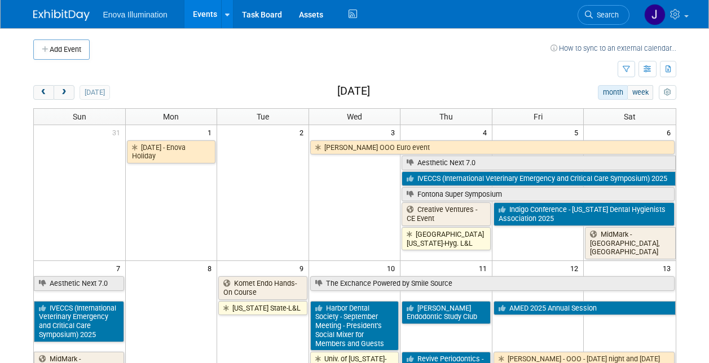 Image resolution: width=709 pixels, height=363 pixels. I want to click on button: myCustomButton, so click(668, 93).